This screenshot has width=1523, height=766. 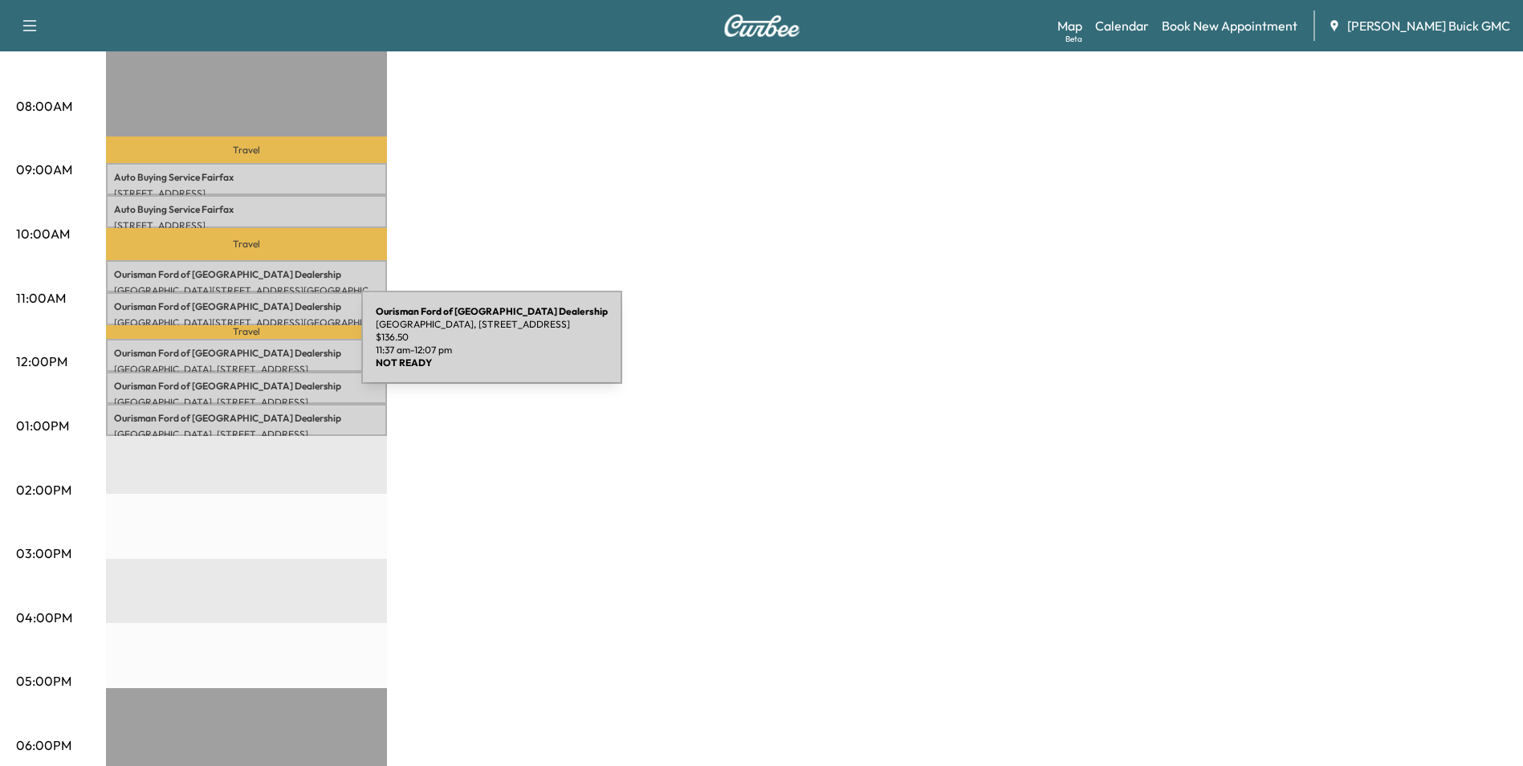 What do you see at coordinates (762, 26) in the screenshot?
I see `img: Curbee Logo` at bounding box center [762, 26].